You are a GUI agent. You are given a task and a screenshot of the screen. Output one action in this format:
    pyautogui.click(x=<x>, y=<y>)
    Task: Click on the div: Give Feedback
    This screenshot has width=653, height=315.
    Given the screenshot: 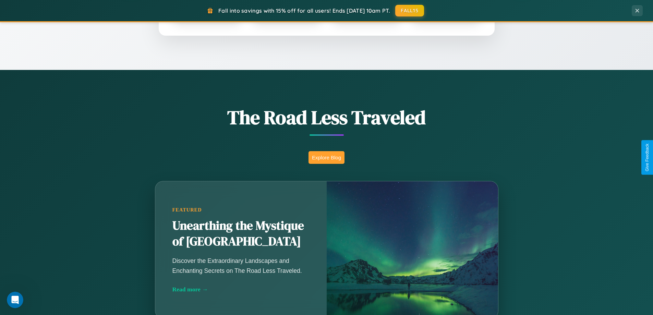 What is the action you would take?
    pyautogui.click(x=648, y=157)
    